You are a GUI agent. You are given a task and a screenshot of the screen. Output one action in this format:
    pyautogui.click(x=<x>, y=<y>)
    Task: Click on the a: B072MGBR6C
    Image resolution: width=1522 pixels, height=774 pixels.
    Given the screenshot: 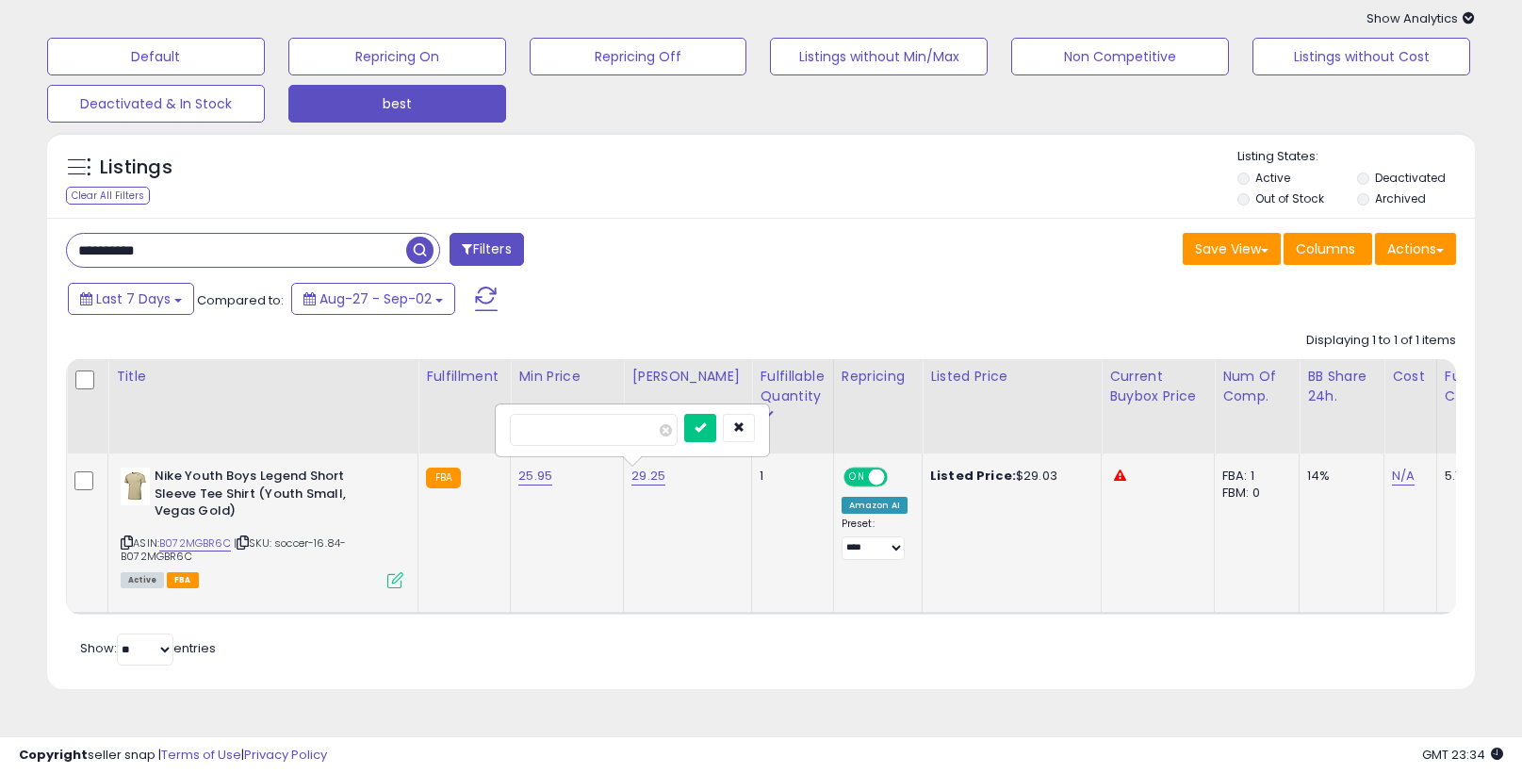 What is the action you would take?
    pyautogui.click(x=195, y=543)
    